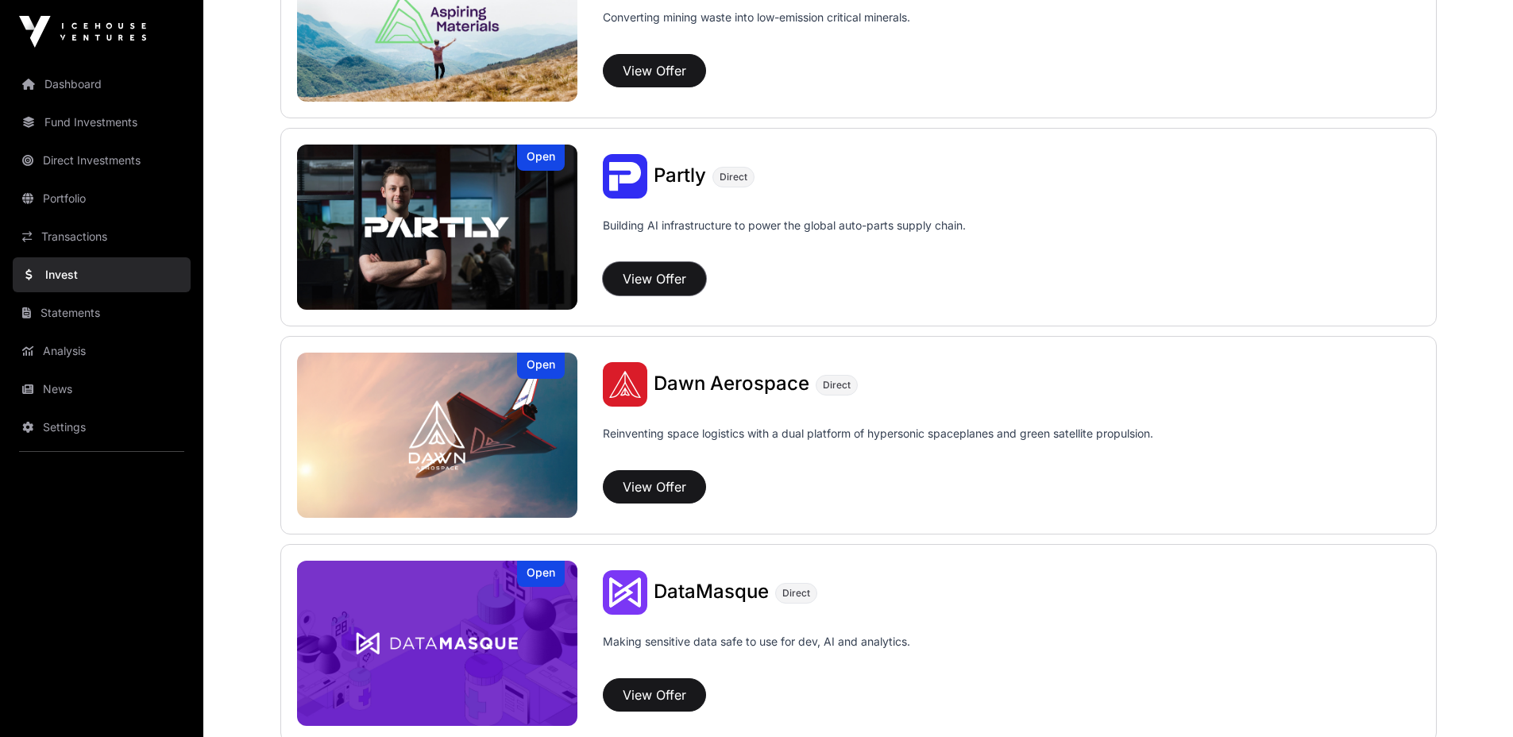 The image size is (1513, 737). I want to click on a: Dawn AerospaceOpen, so click(438, 435).